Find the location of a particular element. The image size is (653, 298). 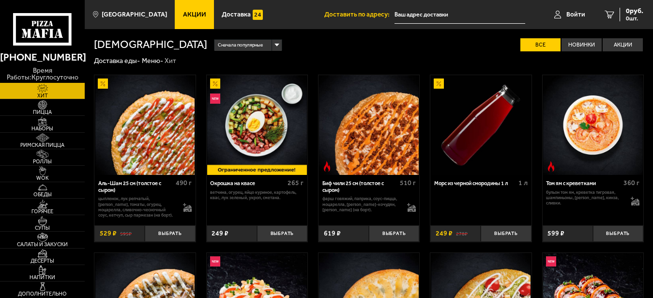

span: Сначала популярные is located at coordinates (240, 45).